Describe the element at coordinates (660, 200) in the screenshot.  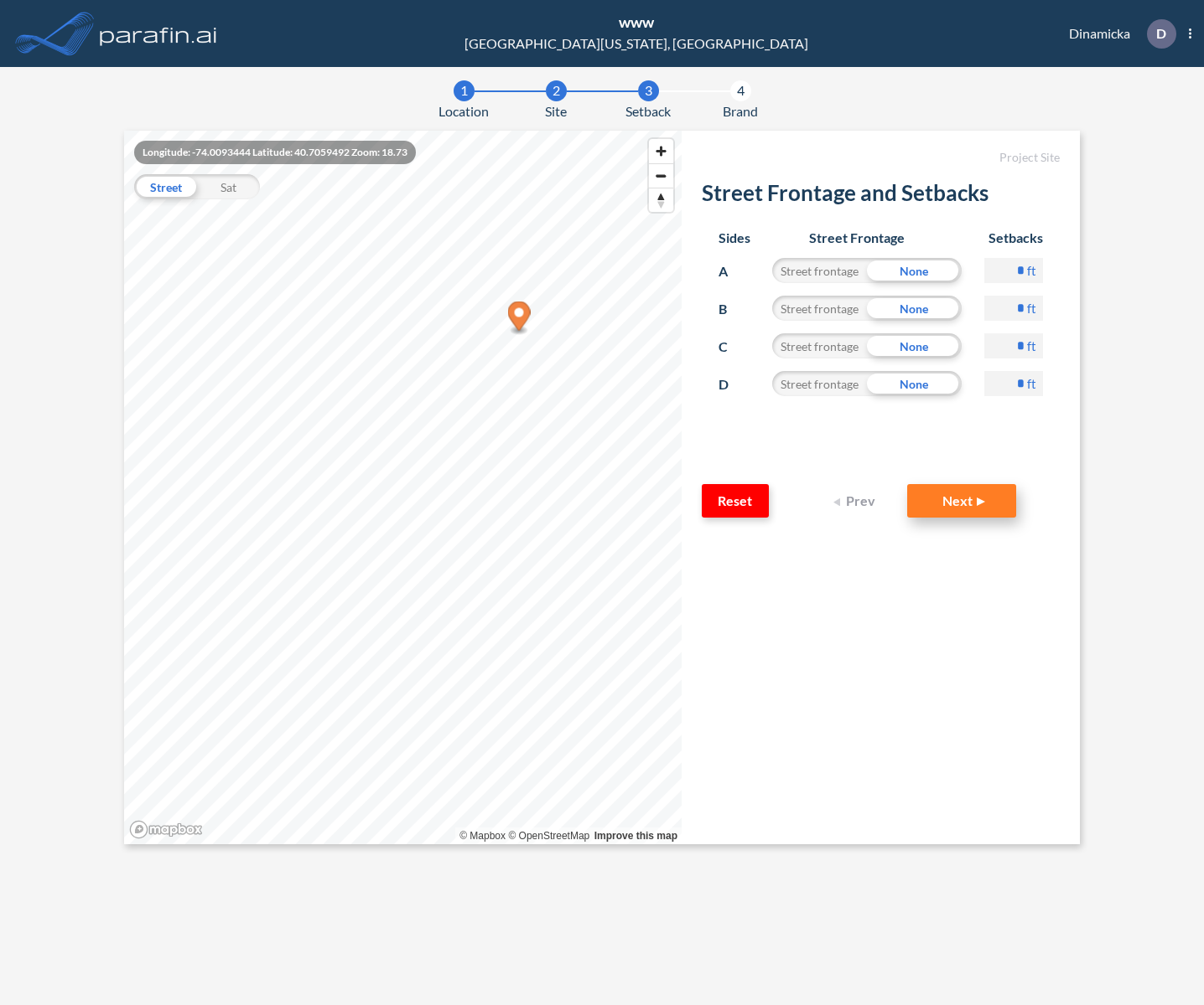
I see `span: Reset bearing to north` at that location.